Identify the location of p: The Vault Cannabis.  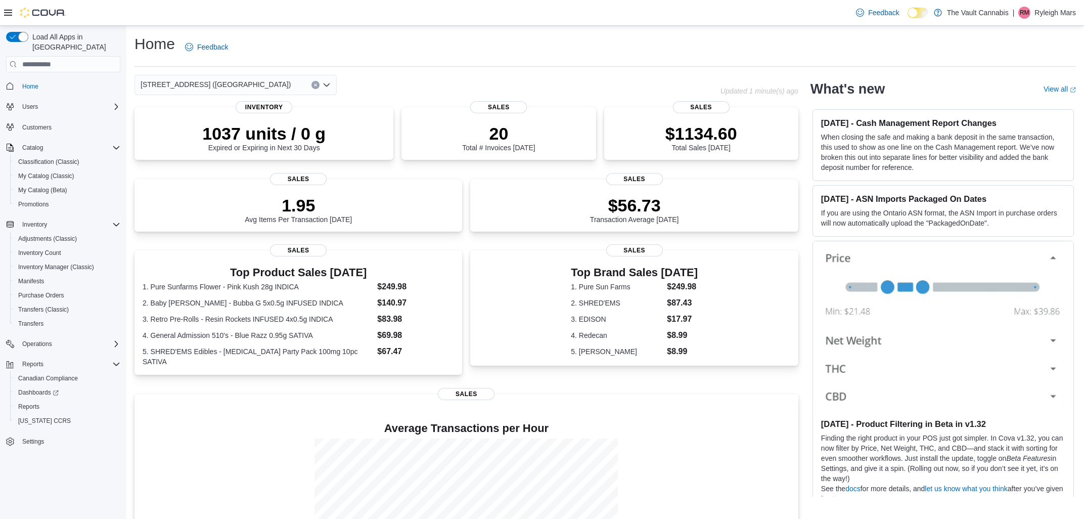
(978, 13).